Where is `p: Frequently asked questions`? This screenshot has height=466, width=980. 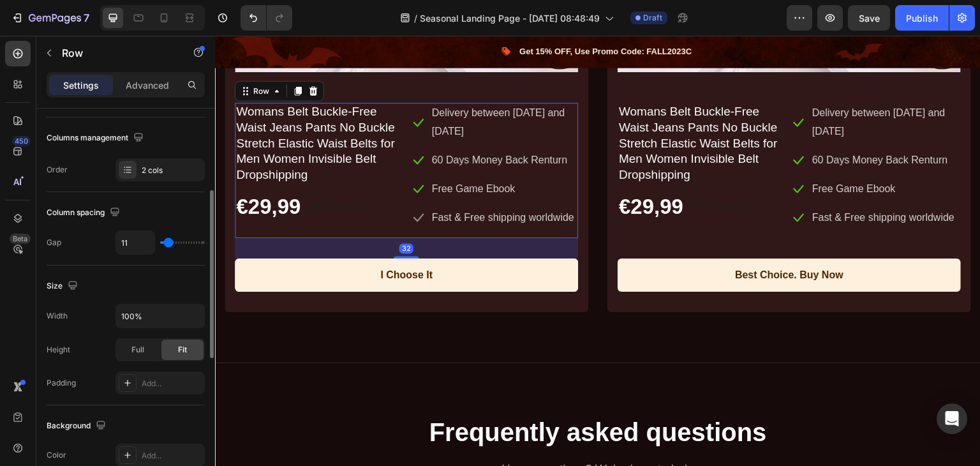
p: Frequently asked questions is located at coordinates (383, 396).